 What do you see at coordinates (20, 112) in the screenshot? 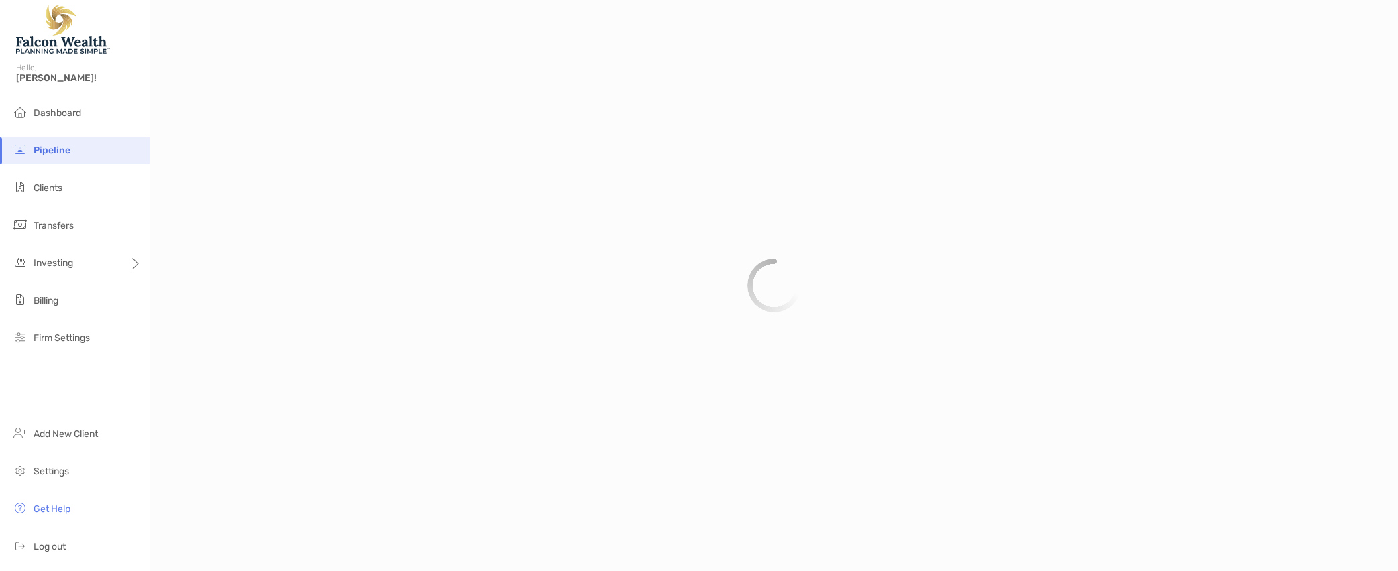
I see `img: dashboard icon` at bounding box center [20, 112].